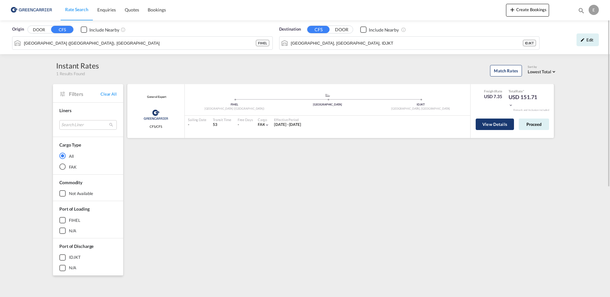 The image size is (610, 297). What do you see at coordinates (222, 125) in the screenshot?
I see `div: 53` at bounding box center [222, 125].